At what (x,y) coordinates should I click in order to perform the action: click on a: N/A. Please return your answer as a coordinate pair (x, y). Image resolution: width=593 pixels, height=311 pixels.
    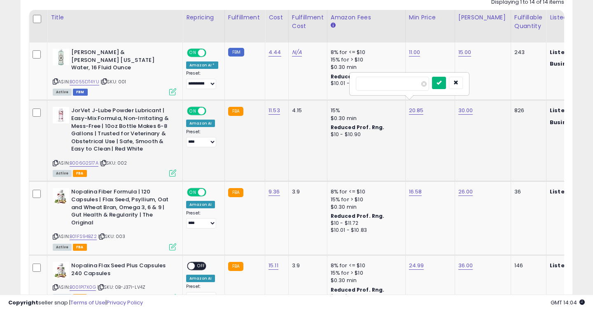
    Looking at the image, I should click on (297, 52).